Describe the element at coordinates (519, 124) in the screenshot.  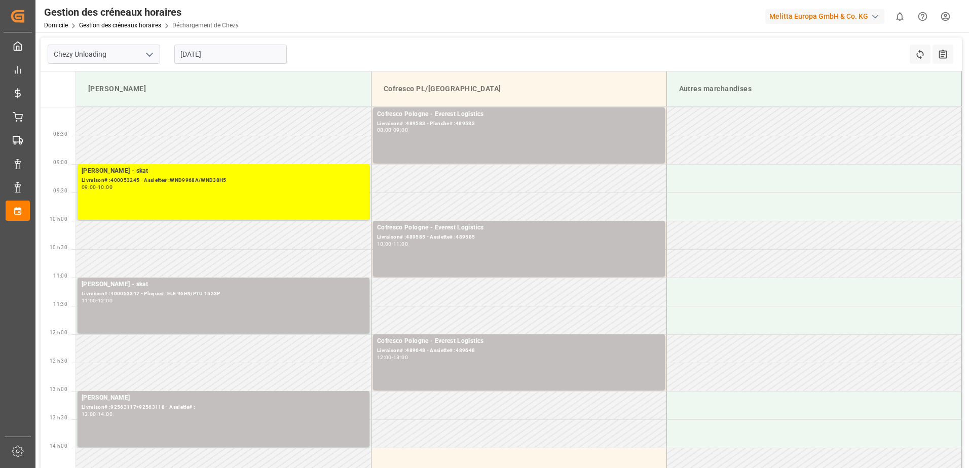
I see `div: Livraison# :489583 - Planche# :489583` at that location.